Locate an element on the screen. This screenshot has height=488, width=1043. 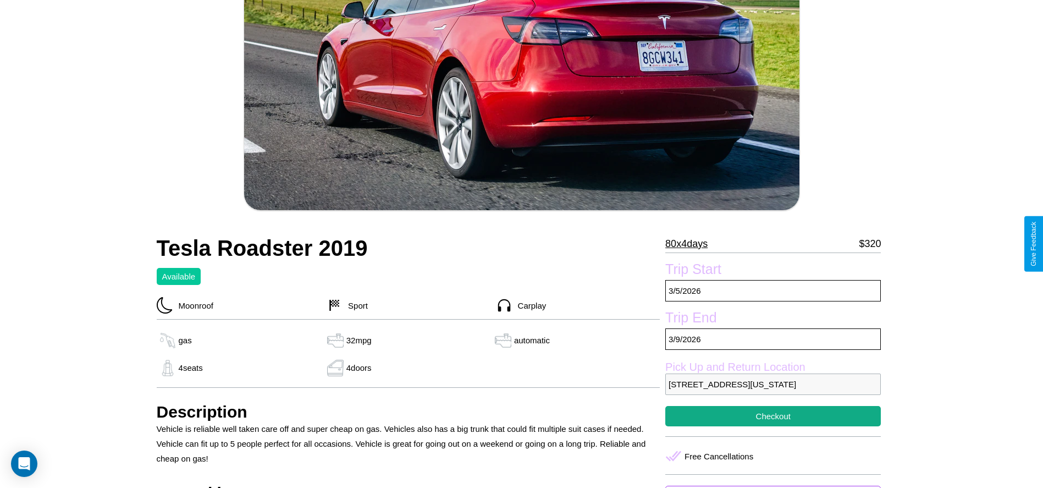
p: $ 320 is located at coordinates (870, 244).